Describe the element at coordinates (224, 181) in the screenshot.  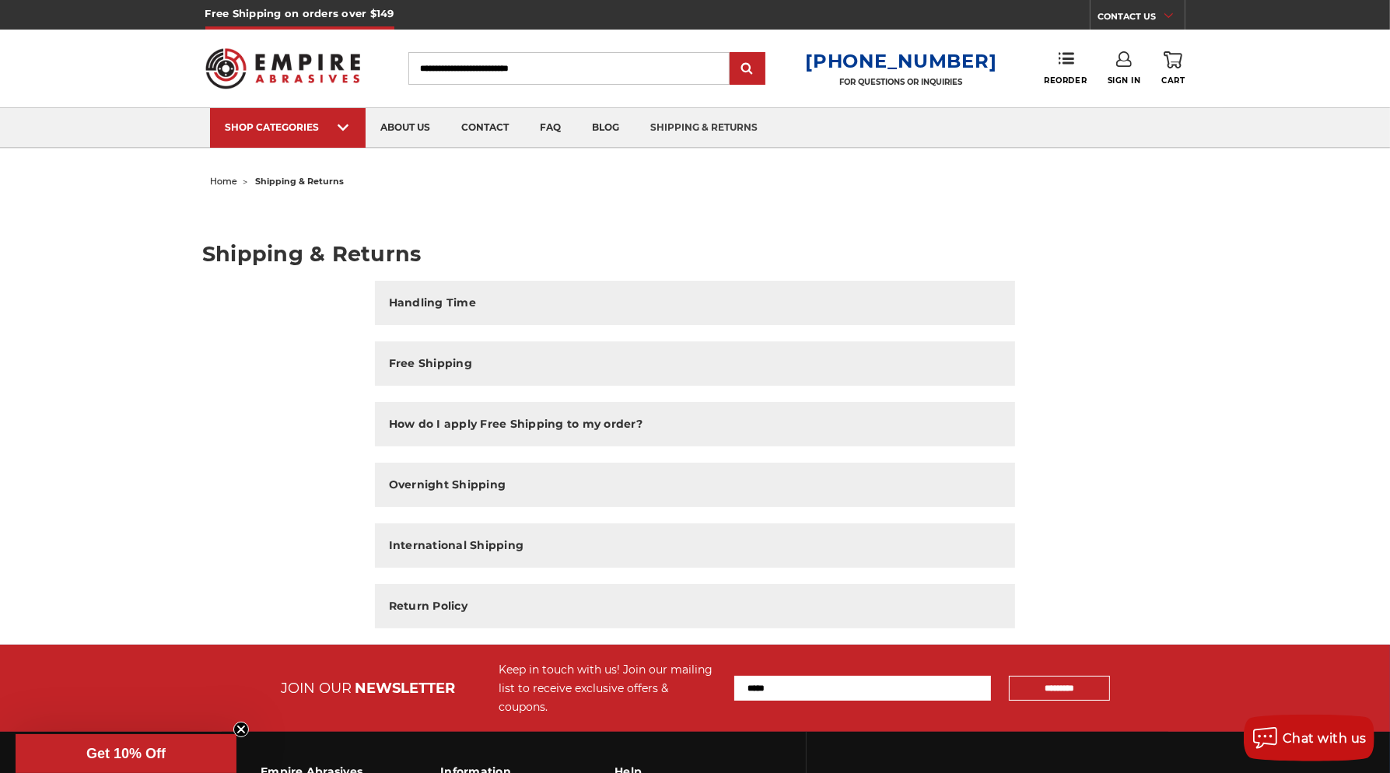
I see `a: home` at that location.